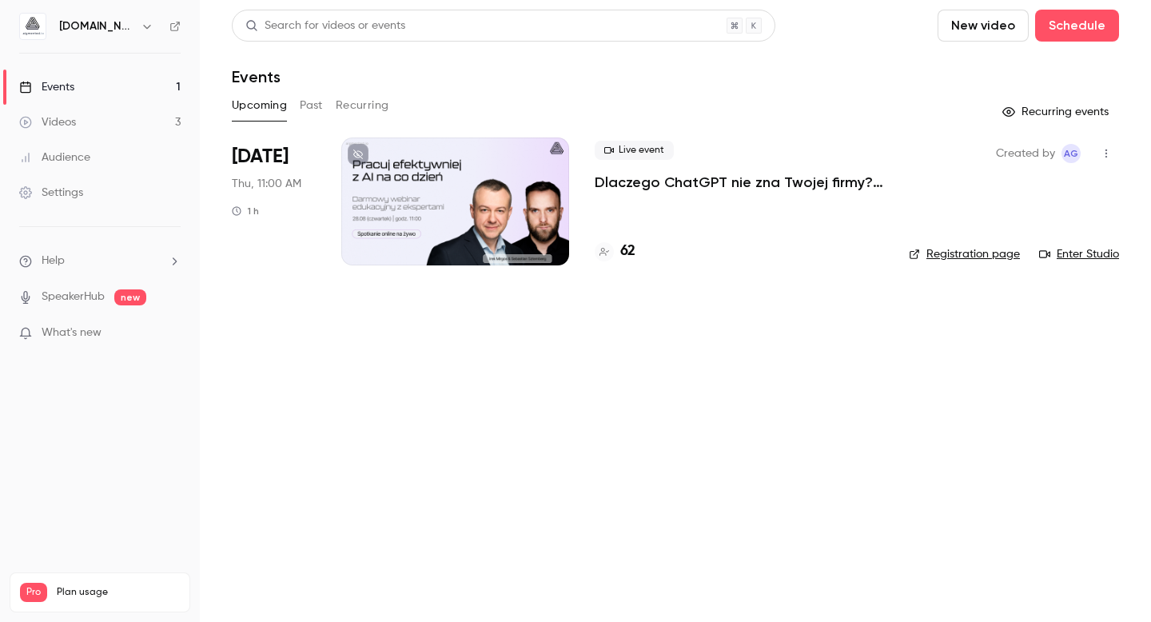 The image size is (1151, 622). What do you see at coordinates (46, 87) in the screenshot?
I see `div: Events` at bounding box center [46, 87].